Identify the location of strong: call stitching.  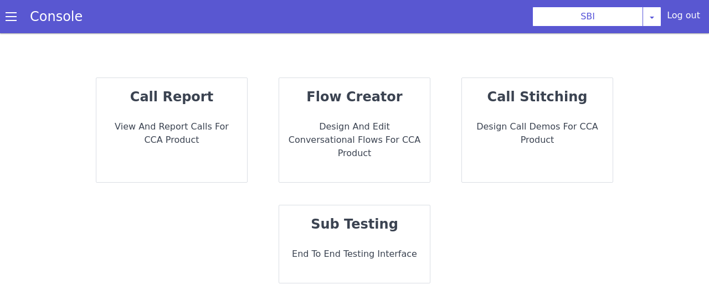
(538, 97).